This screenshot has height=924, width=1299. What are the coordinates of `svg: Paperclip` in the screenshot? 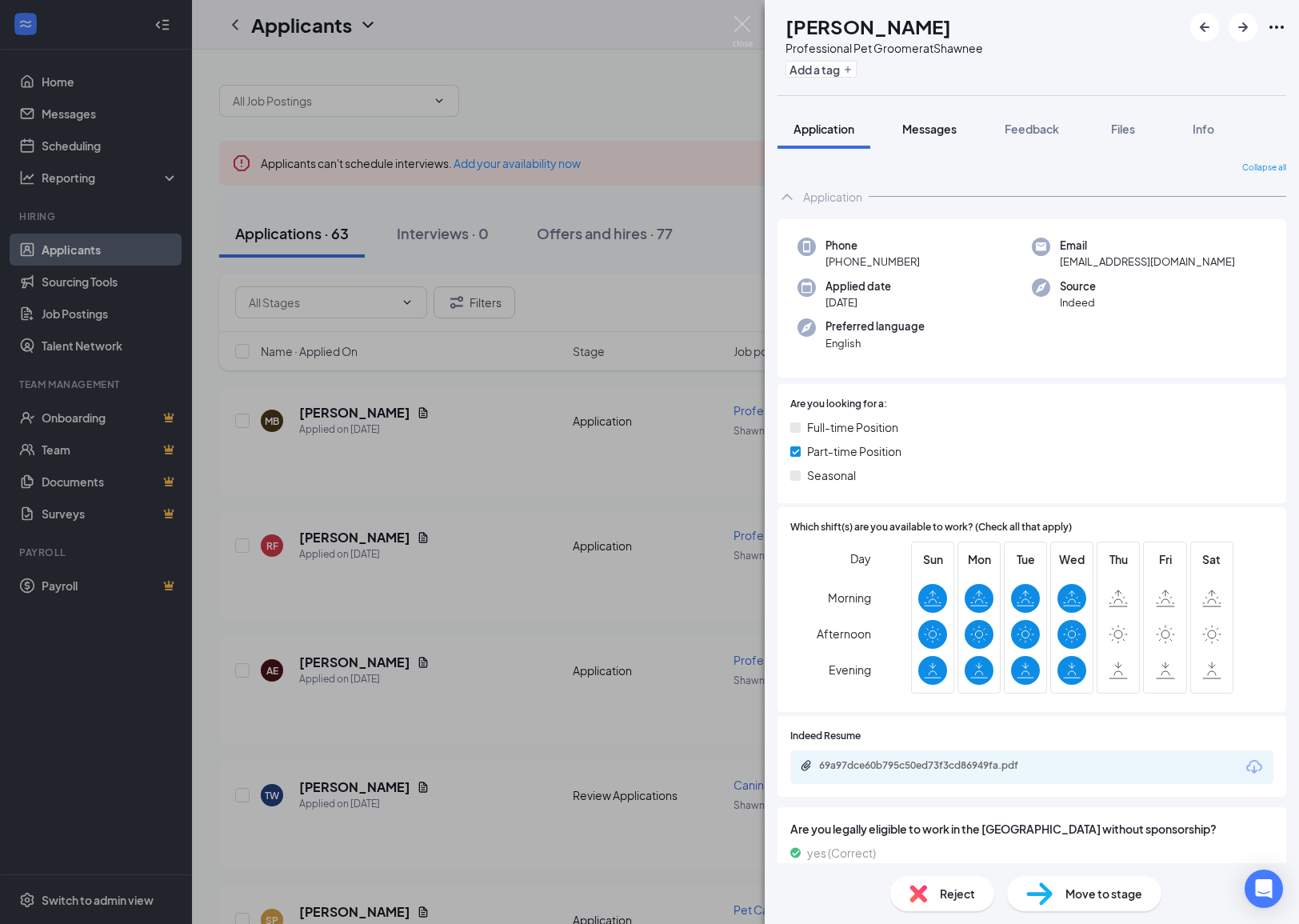 It's located at (806, 766).